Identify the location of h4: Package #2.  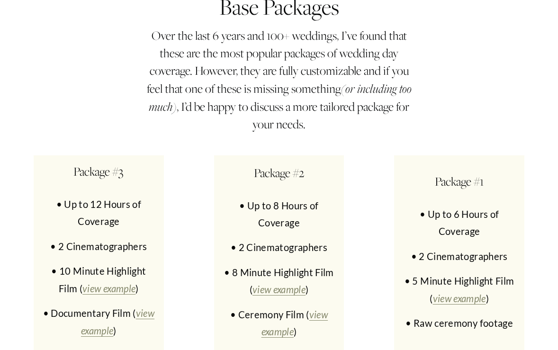
(279, 173).